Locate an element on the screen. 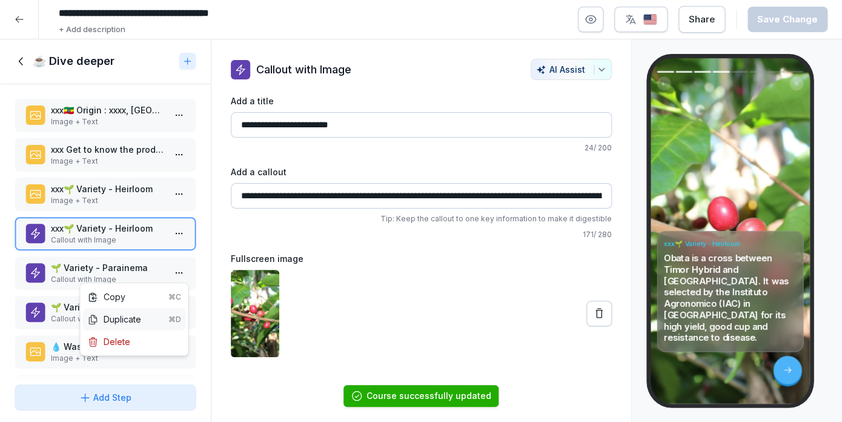 This screenshot has height=422, width=842. div: Delete is located at coordinates (109, 341).